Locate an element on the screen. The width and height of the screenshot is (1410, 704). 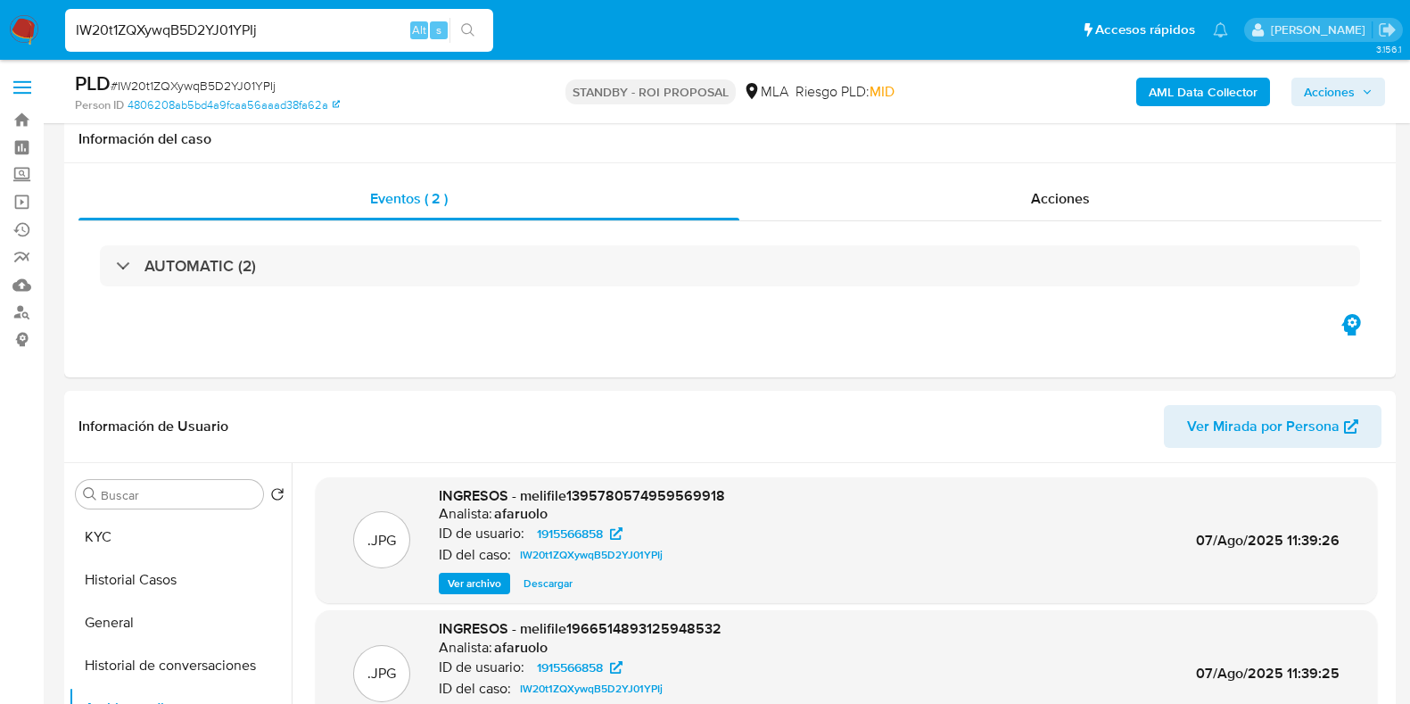
b: Person ID is located at coordinates (99, 105).